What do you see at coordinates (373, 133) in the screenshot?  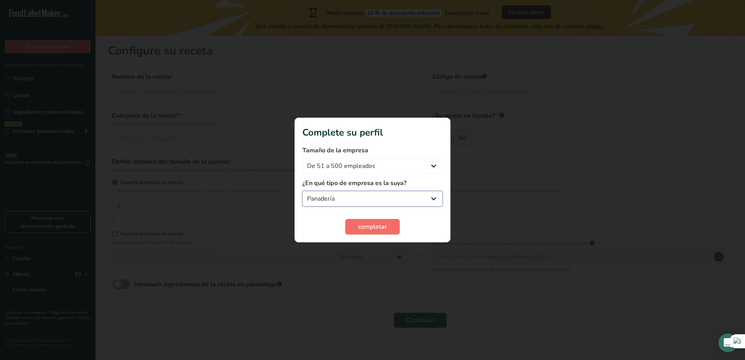 I see `h1: Complete su perfil` at bounding box center [373, 133].